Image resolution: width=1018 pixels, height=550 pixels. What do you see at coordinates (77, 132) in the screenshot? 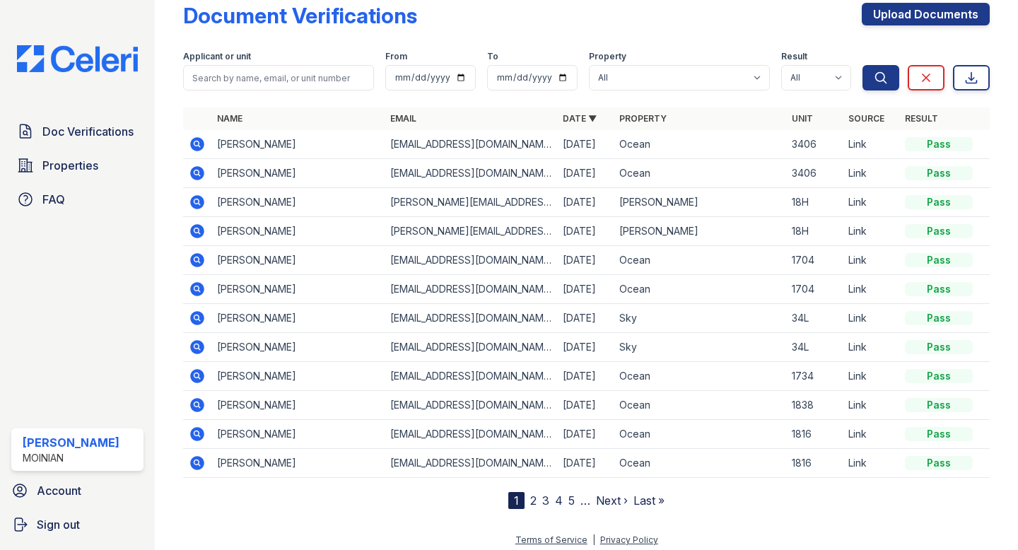
I see `a: Doc Verifications` at bounding box center [77, 132].